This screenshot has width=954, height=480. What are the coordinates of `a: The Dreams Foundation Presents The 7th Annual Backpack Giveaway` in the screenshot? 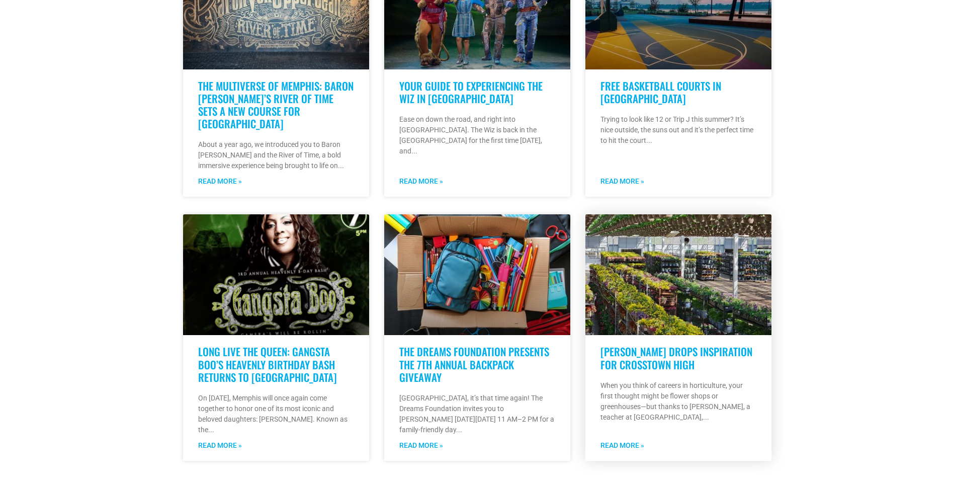 It's located at (474, 364).